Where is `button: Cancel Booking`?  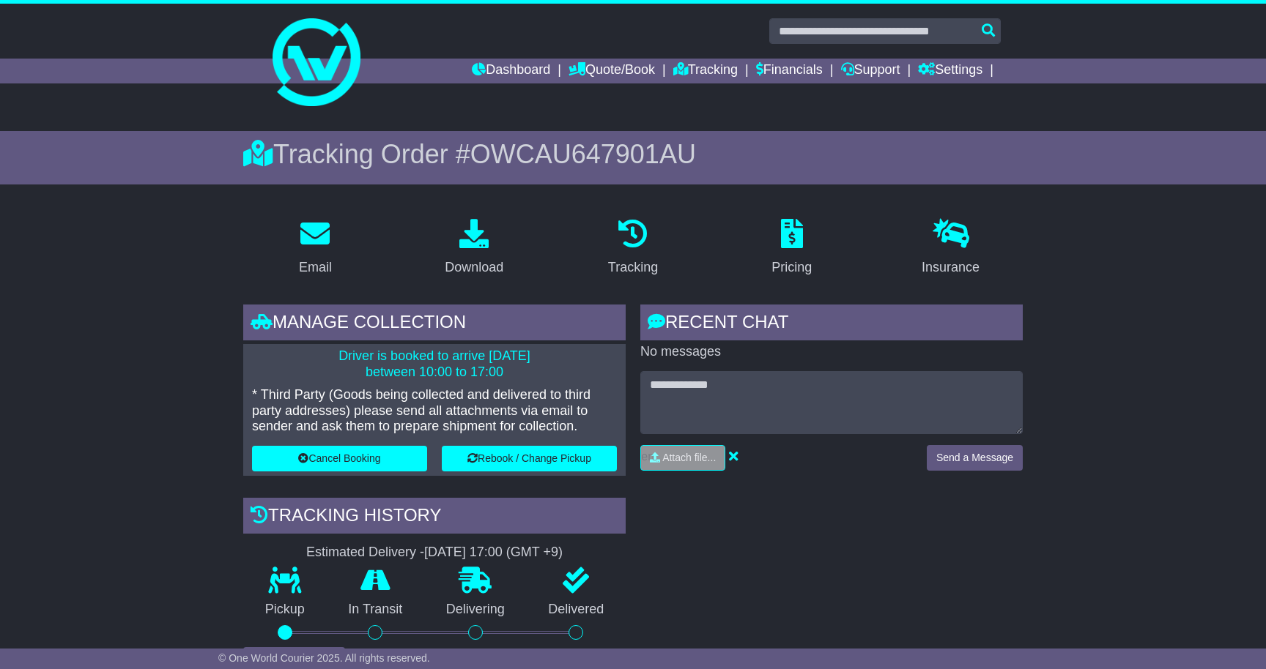 button: Cancel Booking is located at coordinates (339, 458).